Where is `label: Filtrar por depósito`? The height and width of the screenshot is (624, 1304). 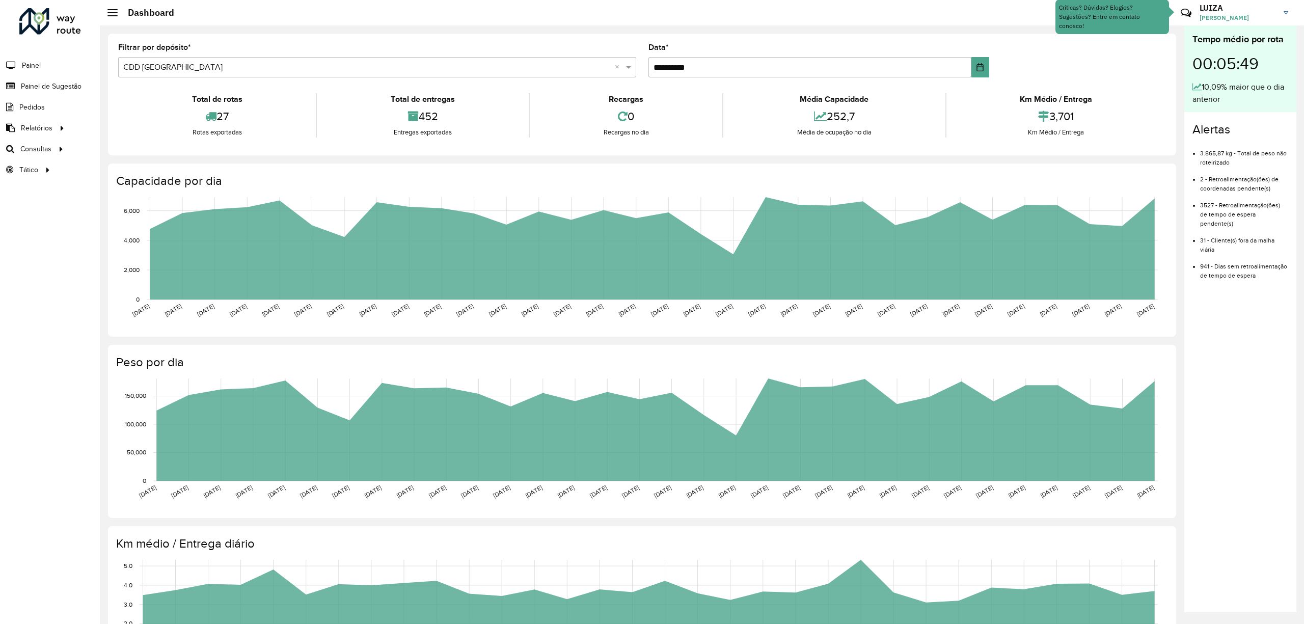 label: Filtrar por depósito is located at coordinates (154, 47).